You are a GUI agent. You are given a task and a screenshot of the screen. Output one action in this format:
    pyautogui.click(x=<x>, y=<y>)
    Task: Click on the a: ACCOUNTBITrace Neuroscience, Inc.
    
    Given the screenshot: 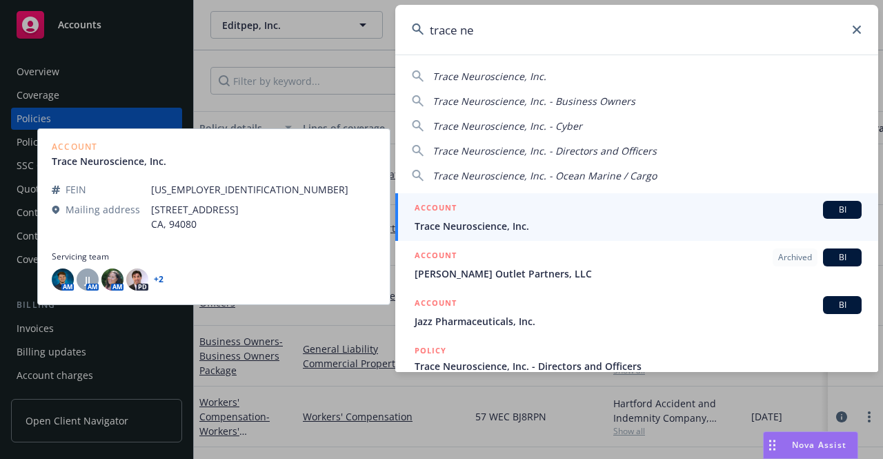 What is the action you would take?
    pyautogui.click(x=637, y=217)
    